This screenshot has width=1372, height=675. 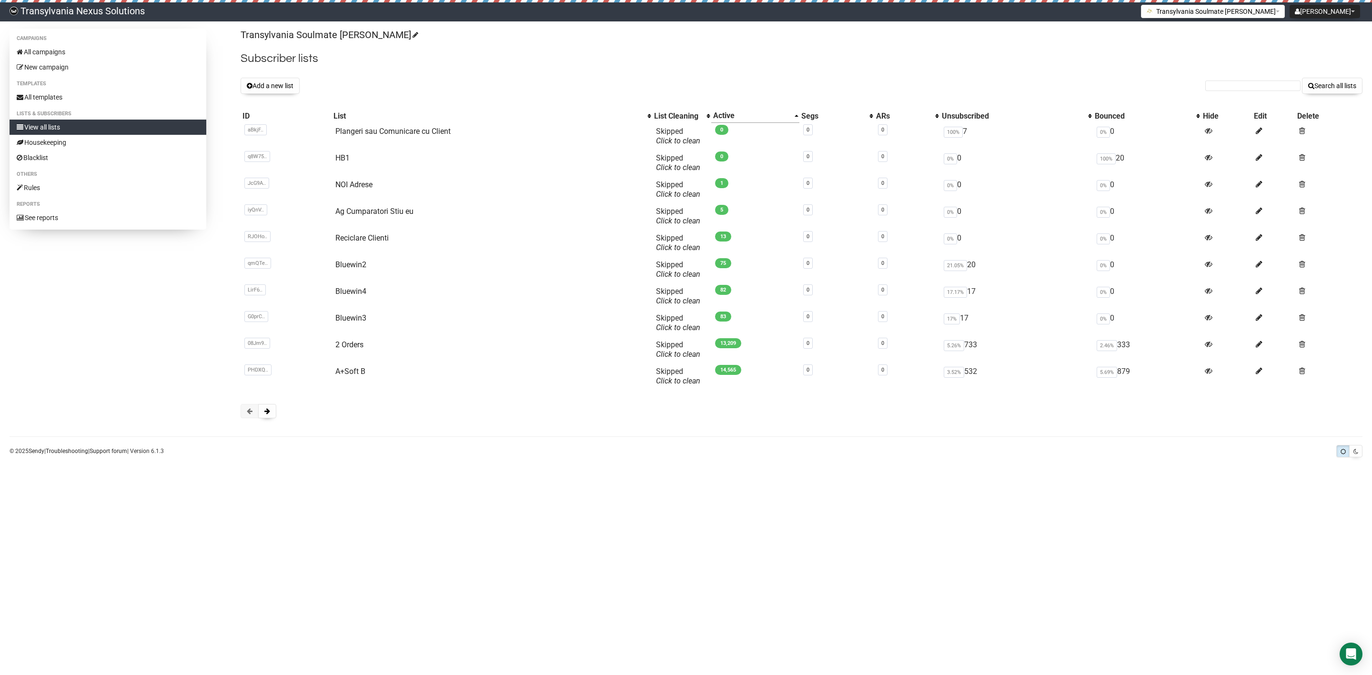 What do you see at coordinates (350, 371) in the screenshot?
I see `a: A+Soft B` at bounding box center [350, 371].